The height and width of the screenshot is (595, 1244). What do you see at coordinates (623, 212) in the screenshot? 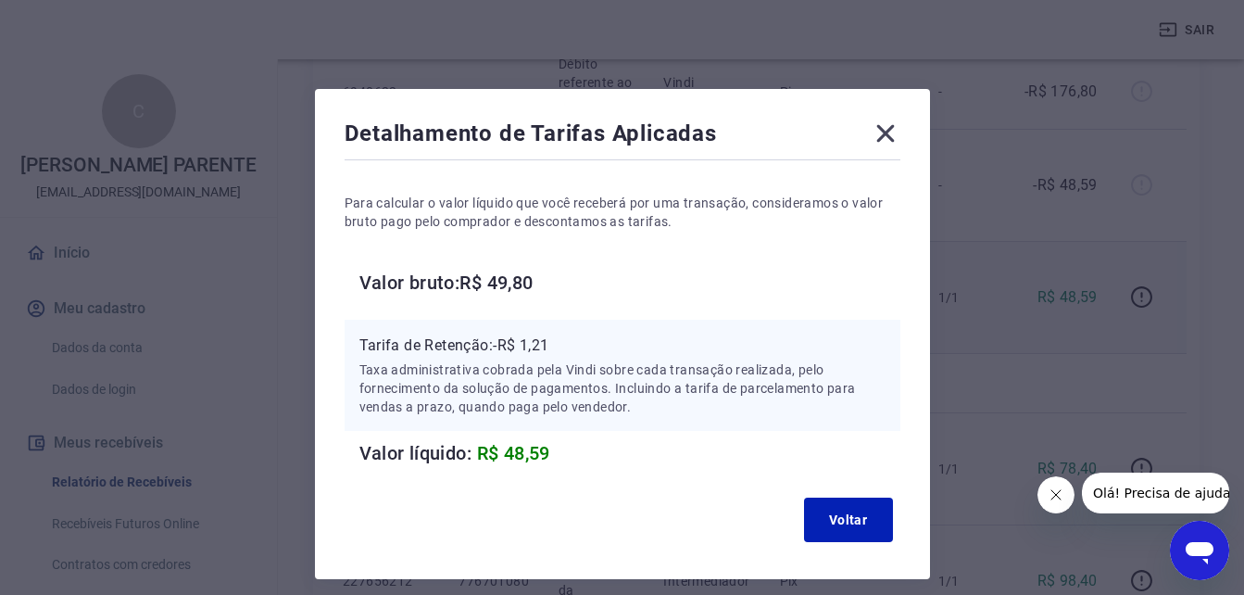
I see `p: Para calcular o valor líquido que você receberá por uma transação, consideramos o valor bruto pag...` at bounding box center [623, 212].